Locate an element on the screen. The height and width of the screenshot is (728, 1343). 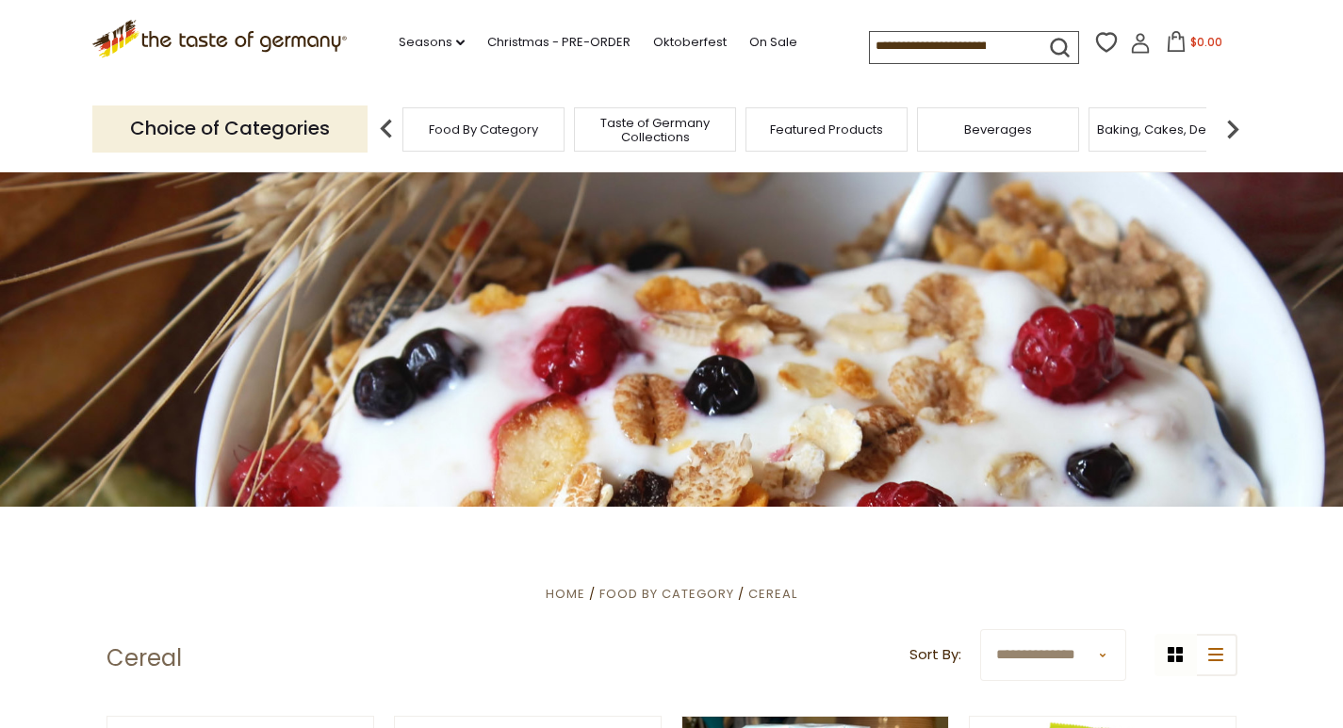
h1: Cereal is located at coordinates (144, 659).